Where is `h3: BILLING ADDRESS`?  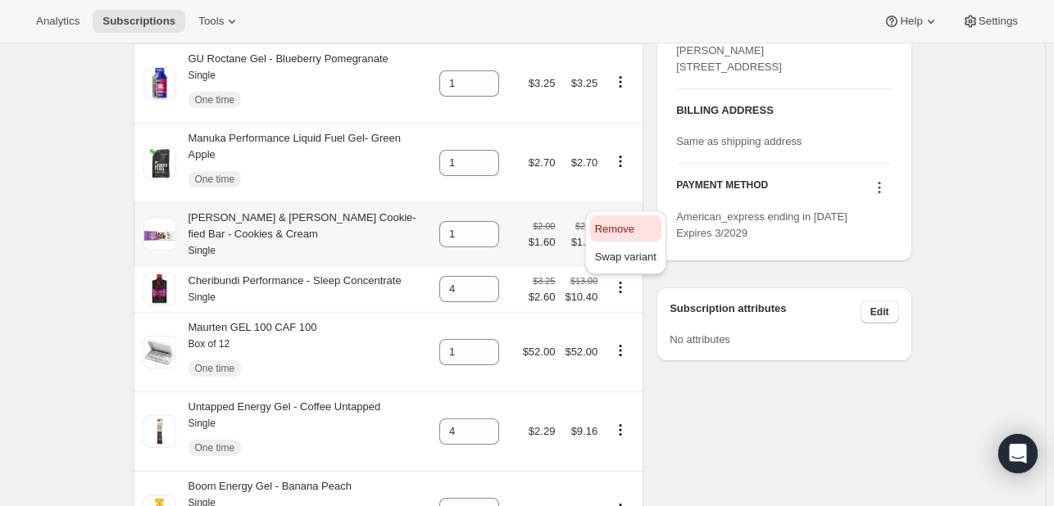 h3: BILLING ADDRESS is located at coordinates (783, 111).